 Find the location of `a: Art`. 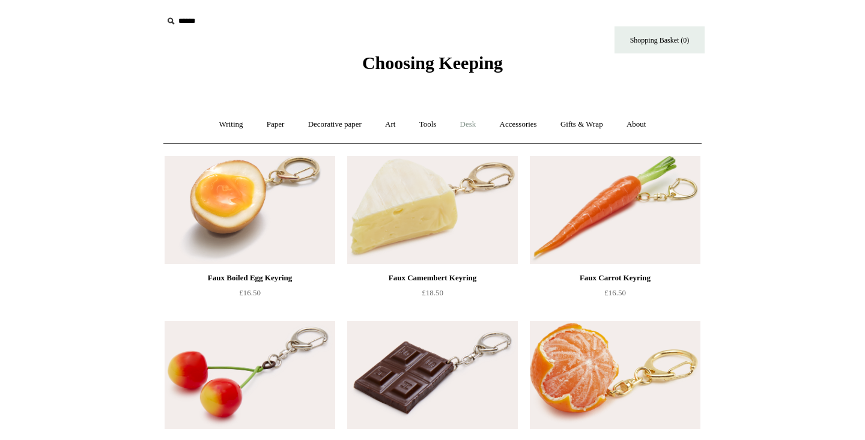

a: Art is located at coordinates (390, 124).